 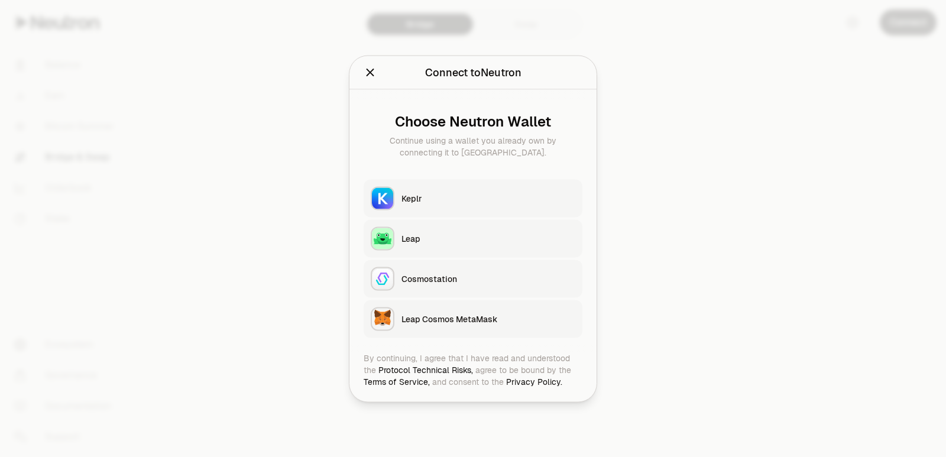 What do you see at coordinates (488, 319) in the screenshot?
I see `div: Leap Cosmos MetaMask` at bounding box center [488, 319].